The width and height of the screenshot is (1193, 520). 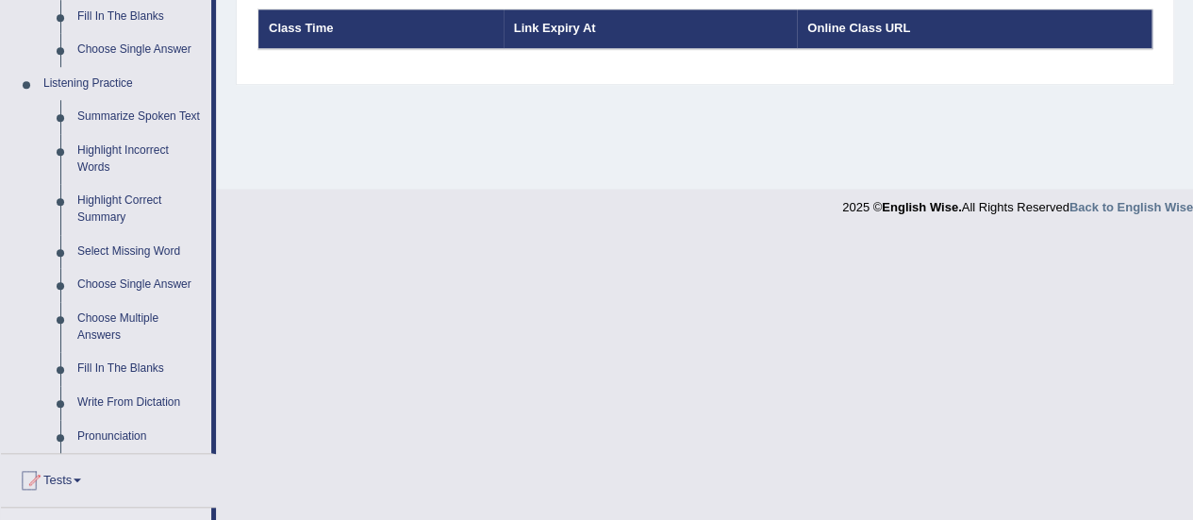 What do you see at coordinates (1017, 202) in the screenshot?
I see `div: 2025 © All Rights Reserved` at bounding box center [1017, 202].